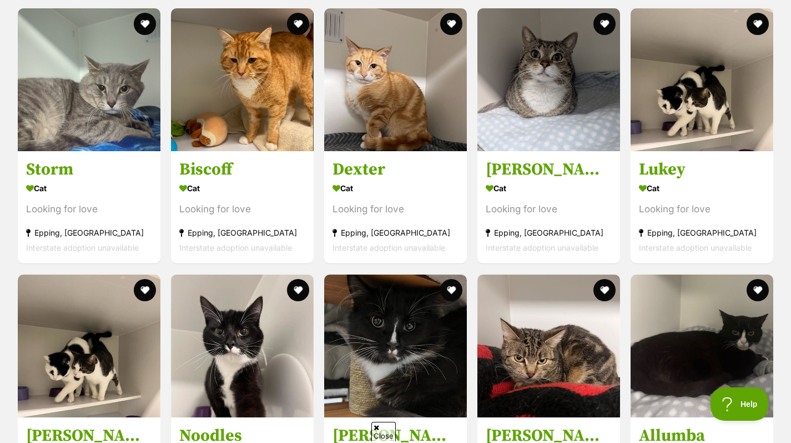 This screenshot has height=443, width=791. I want to click on h3: Biscoff, so click(242, 170).